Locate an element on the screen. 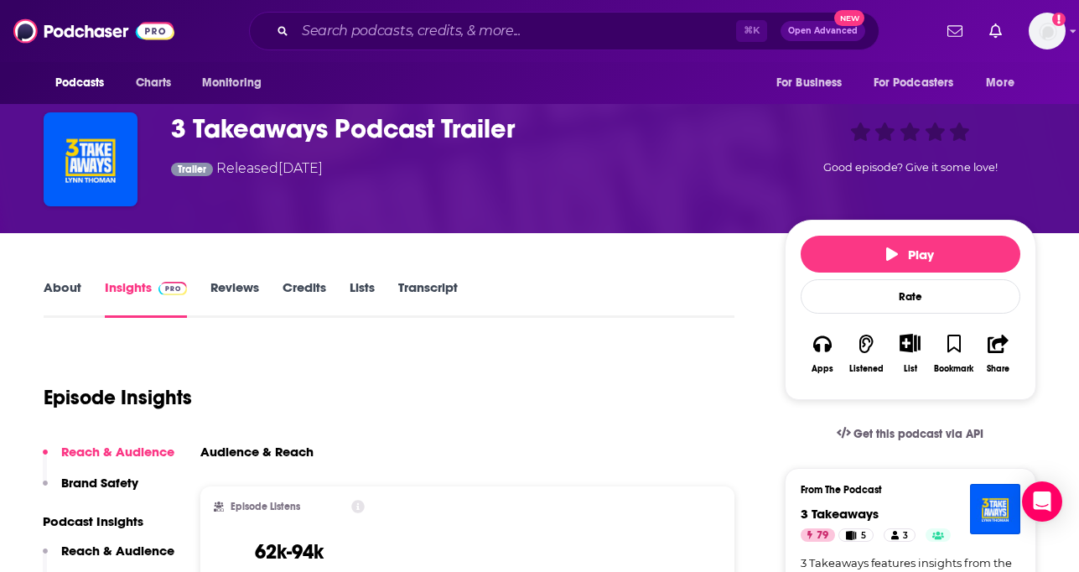 This screenshot has height=572, width=1079. img: User Profile is located at coordinates (1048, 31).